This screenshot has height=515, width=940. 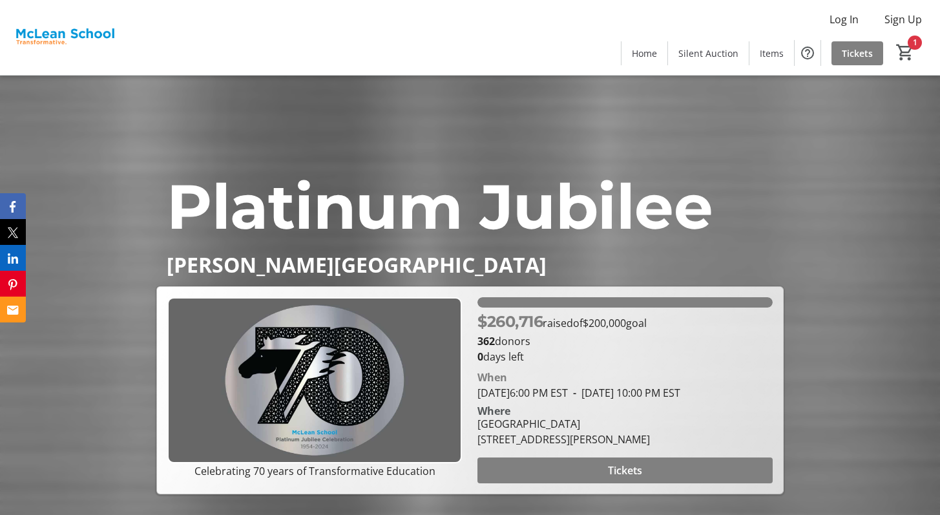 I want to click on a: Items, so click(x=771, y=53).